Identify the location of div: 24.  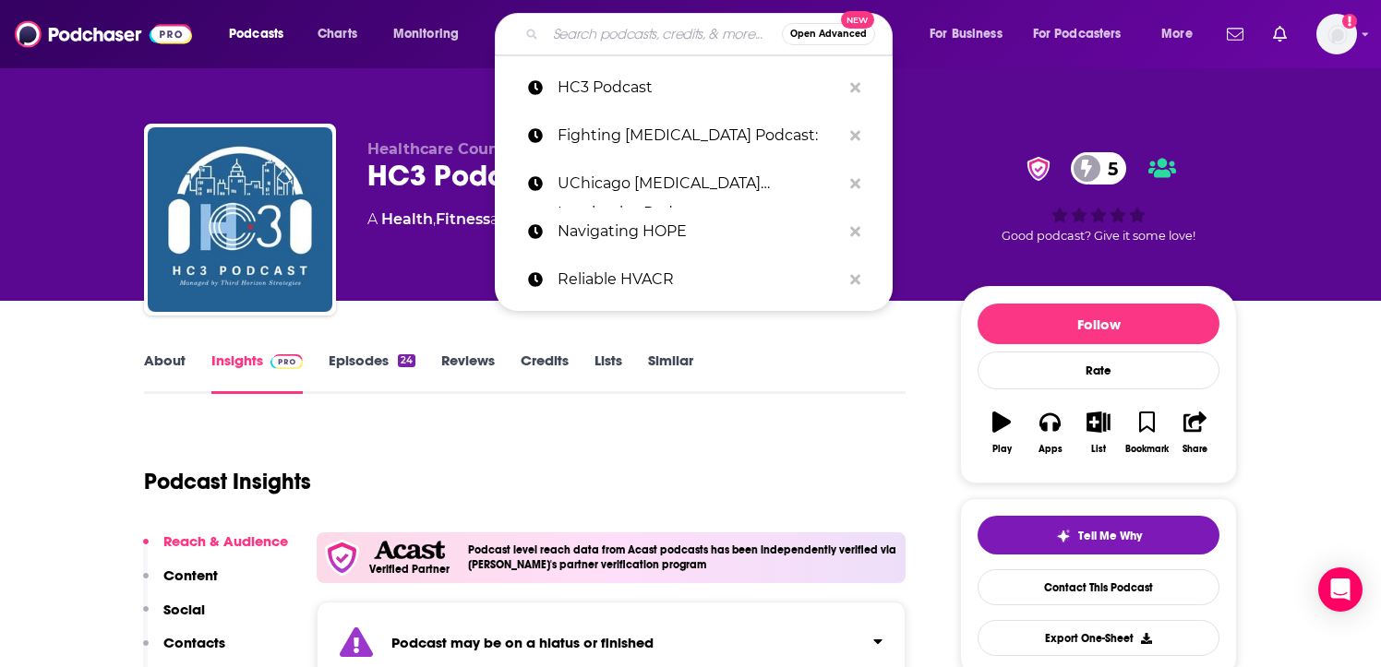
(406, 361).